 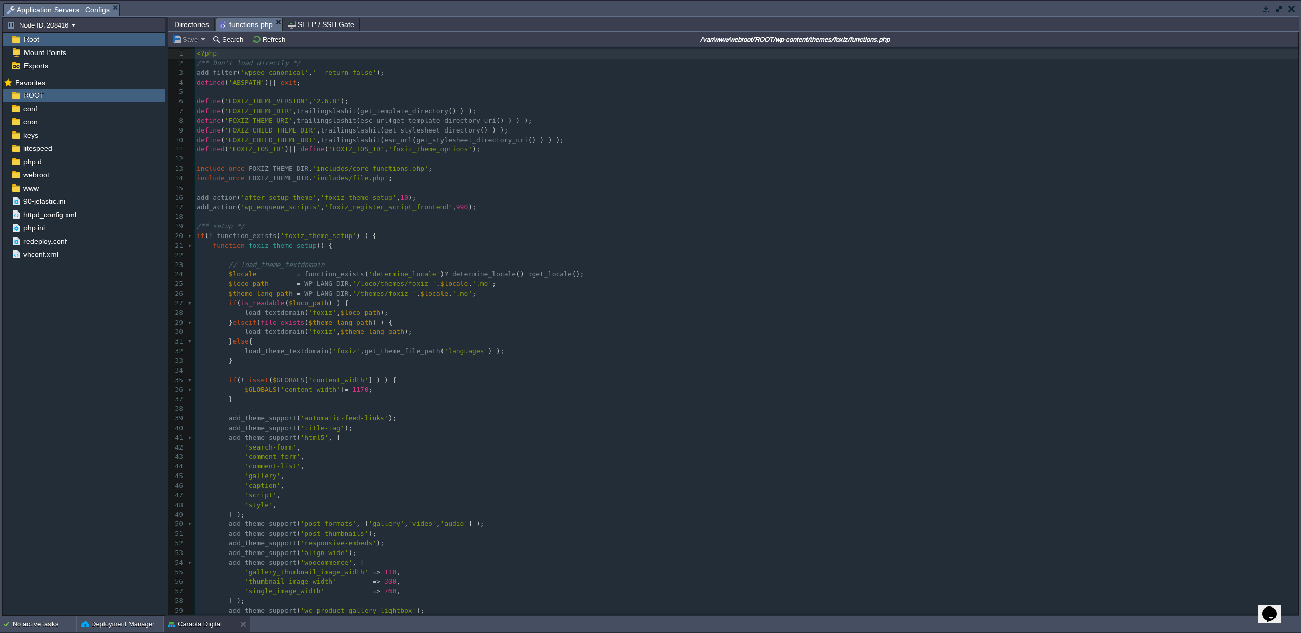 What do you see at coordinates (118, 624) in the screenshot?
I see `button: Deployment Manager` at bounding box center [118, 624].